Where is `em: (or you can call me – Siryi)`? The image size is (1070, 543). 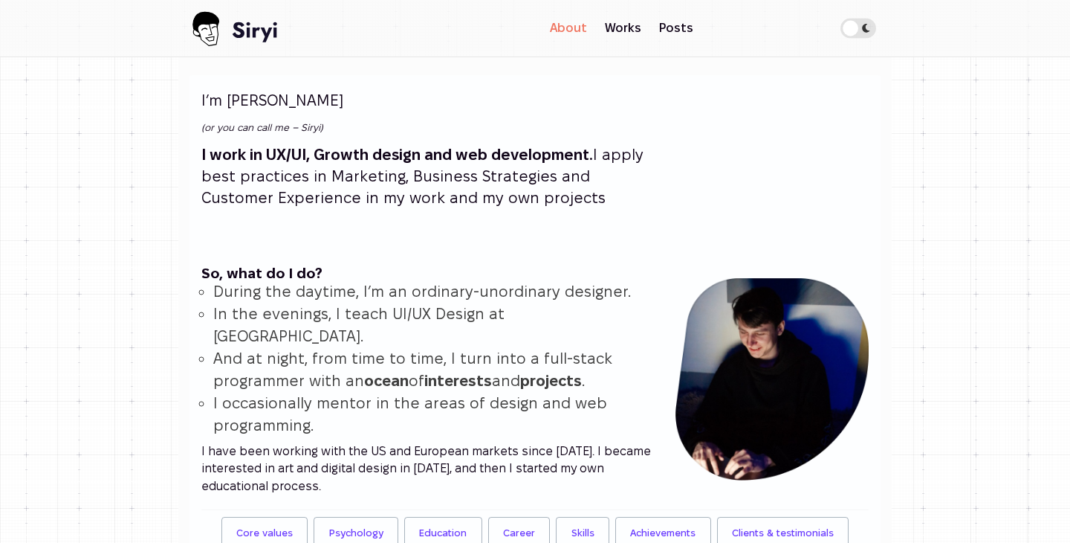 em: (or you can call me – Siryi) is located at coordinates (262, 127).